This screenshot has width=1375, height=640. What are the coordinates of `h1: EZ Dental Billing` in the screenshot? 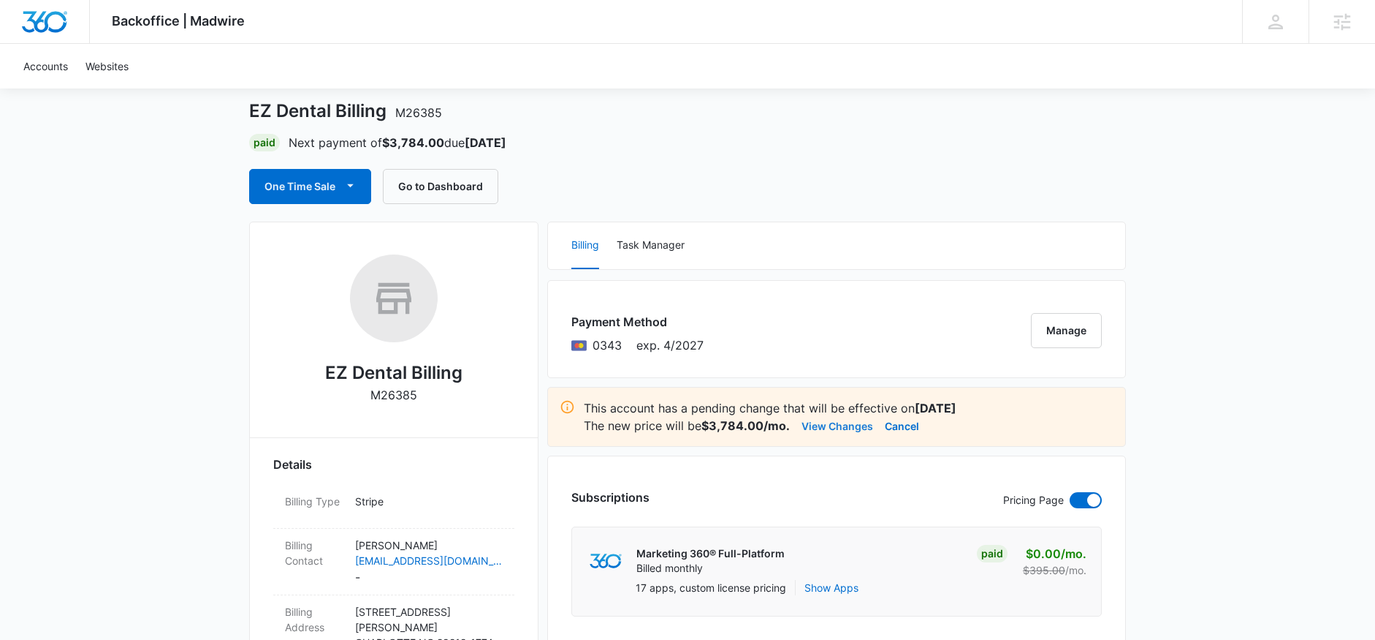 It's located at (346, 111).